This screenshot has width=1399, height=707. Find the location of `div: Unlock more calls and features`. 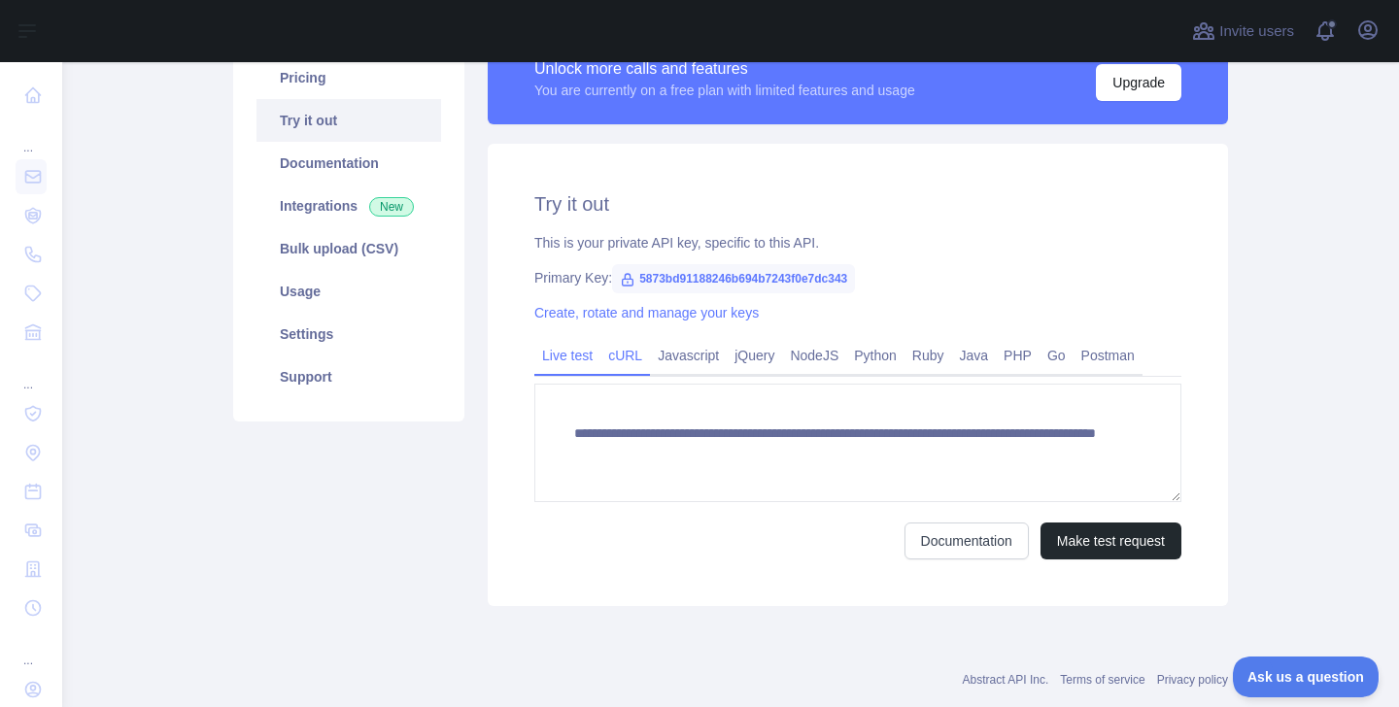

div: Unlock more calls and features is located at coordinates (725, 69).